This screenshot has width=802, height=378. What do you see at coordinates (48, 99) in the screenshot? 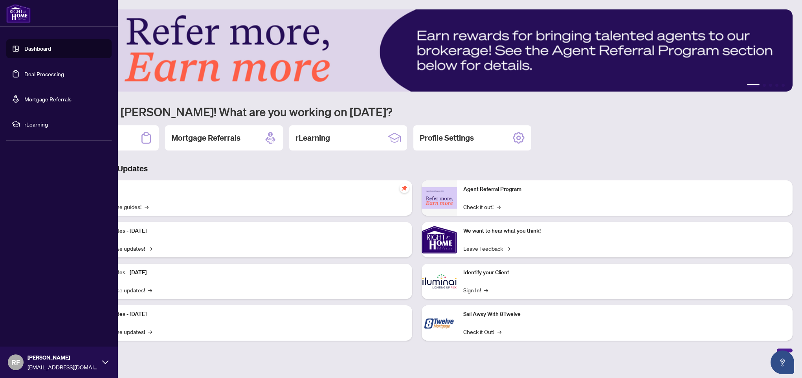
I see `a: Mortgage Referrals` at bounding box center [48, 99].